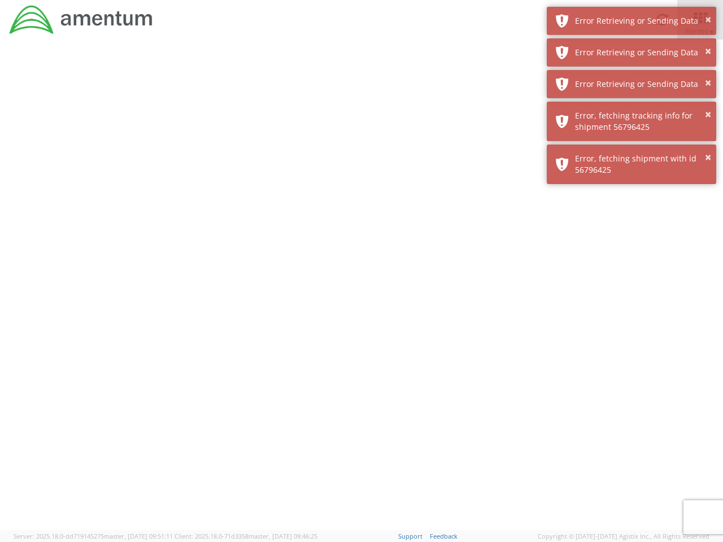  What do you see at coordinates (641, 164) in the screenshot?
I see `div: Error, fetching shipment with id 56796425` at bounding box center [641, 164].